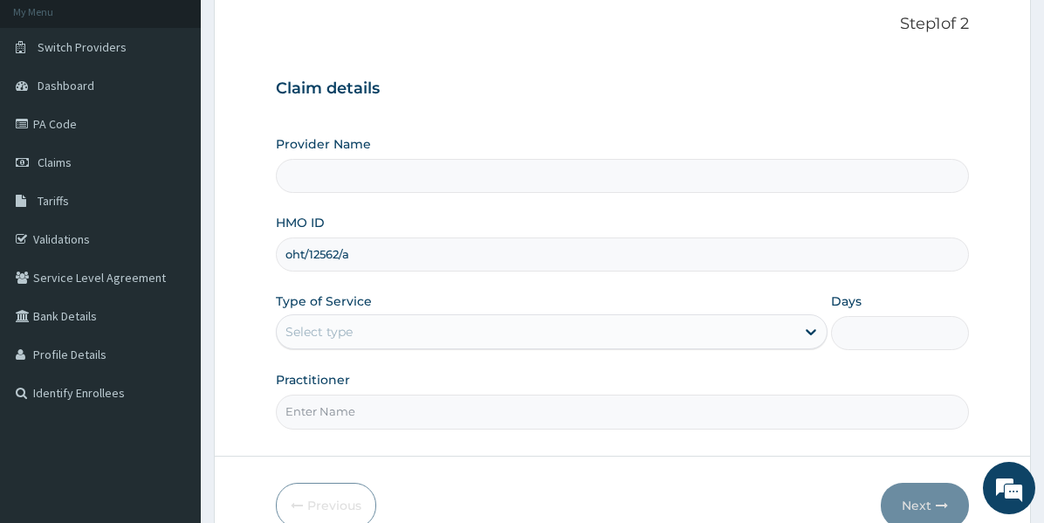 Image resolution: width=1044 pixels, height=523 pixels. What do you see at coordinates (319, 332) in the screenshot?
I see `div: Select type` at bounding box center [319, 332].